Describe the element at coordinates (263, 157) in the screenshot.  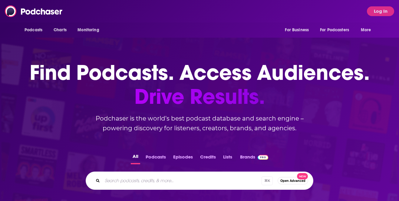
I see `img: Podchaser Pro` at that location.